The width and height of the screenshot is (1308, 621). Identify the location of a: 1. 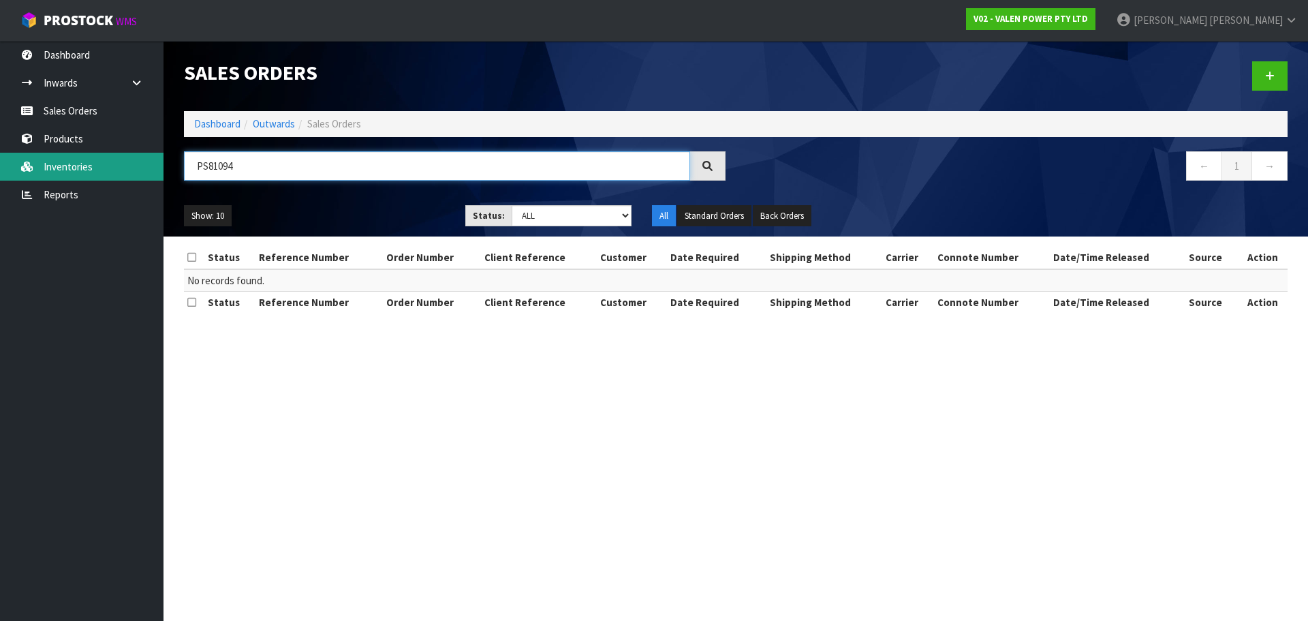
(1237, 166).